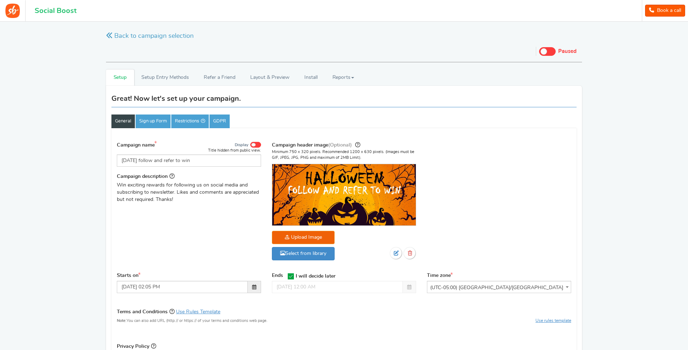  Describe the element at coordinates (277, 276) in the screenshot. I see `label: Ends` at that location.